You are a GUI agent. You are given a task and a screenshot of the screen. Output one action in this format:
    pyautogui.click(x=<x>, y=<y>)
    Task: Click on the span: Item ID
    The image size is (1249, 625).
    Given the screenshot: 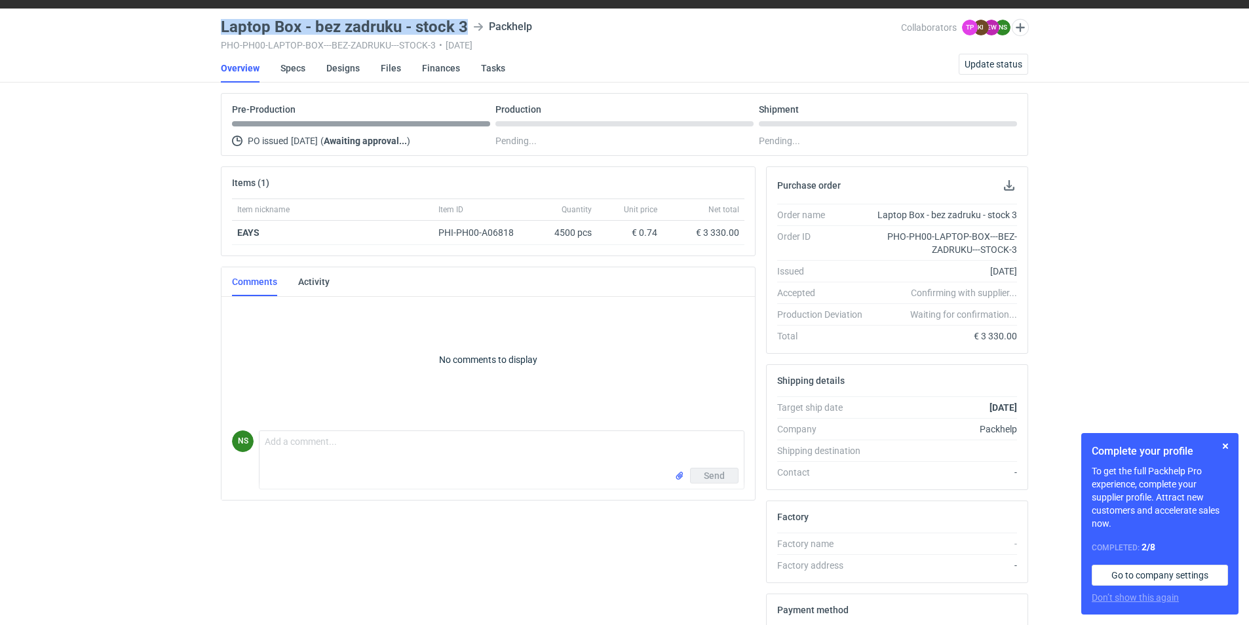 What is the action you would take?
    pyautogui.click(x=451, y=210)
    